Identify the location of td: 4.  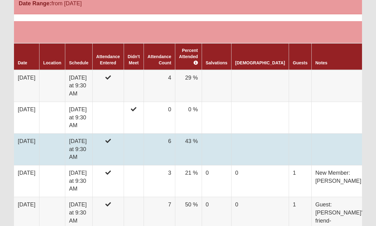
(159, 86).